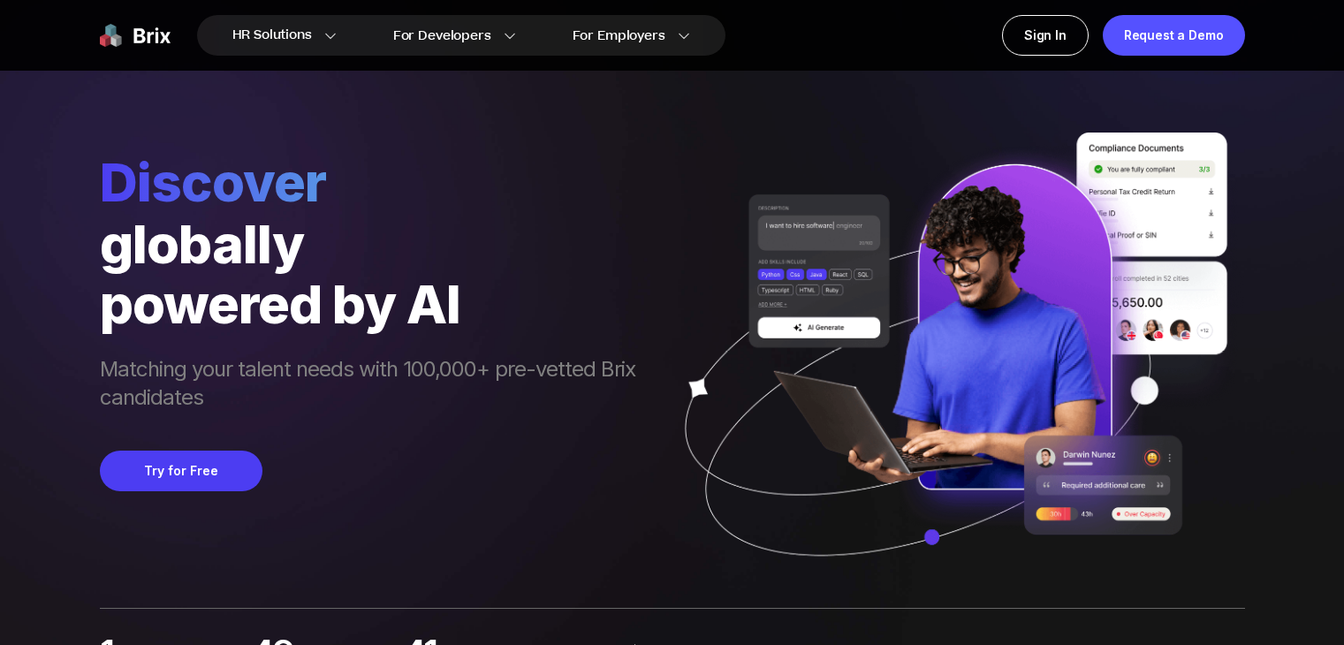  I want to click on span: Matching your talent needs with 100,000+ pre-vetted Brix candidates, so click(376, 385).